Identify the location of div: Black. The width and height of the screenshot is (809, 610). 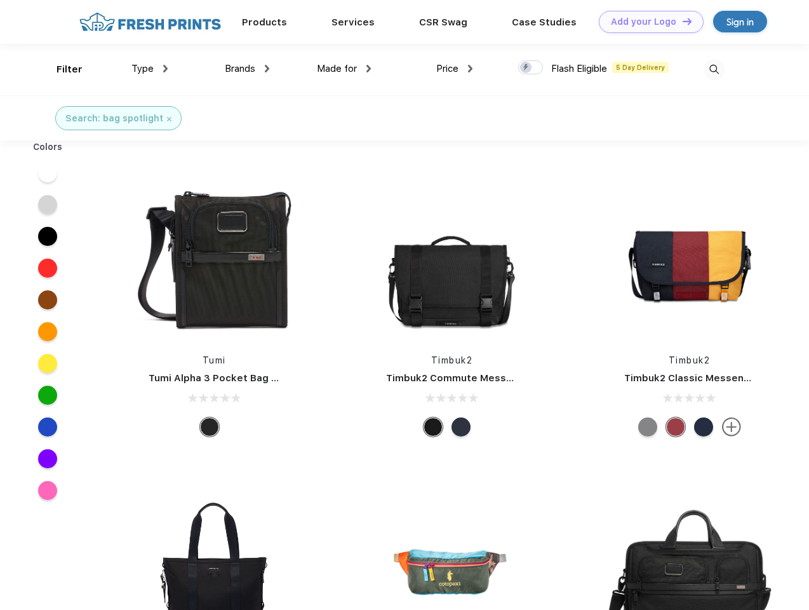
(210, 427).